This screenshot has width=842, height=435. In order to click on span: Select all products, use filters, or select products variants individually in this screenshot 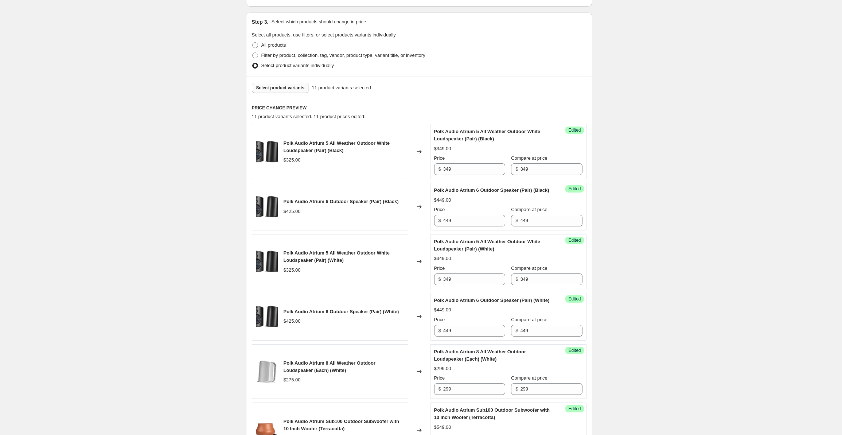, I will do `click(324, 35)`.